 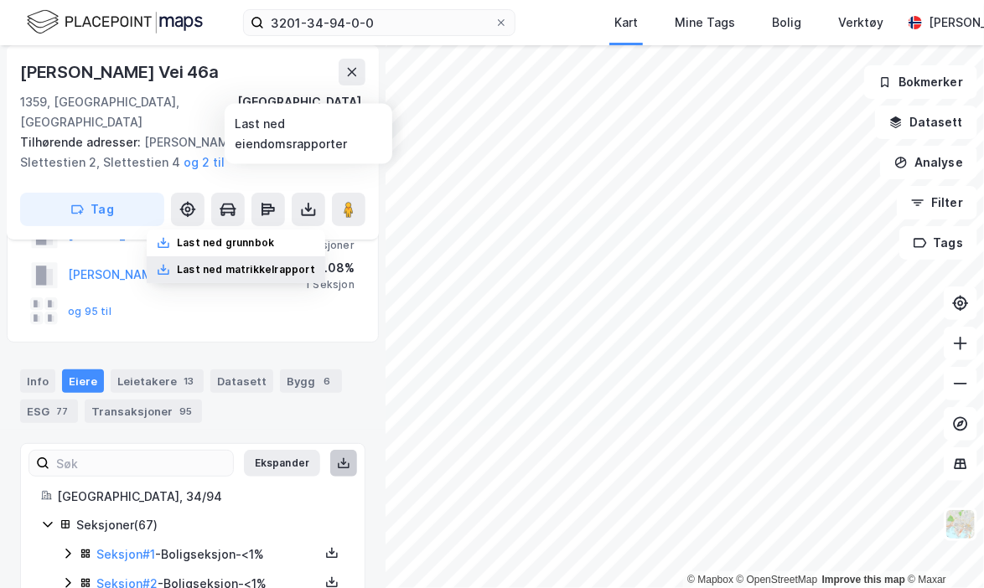 What do you see at coordinates (241, 381) in the screenshot?
I see `div: Datasett` at bounding box center [241, 381].